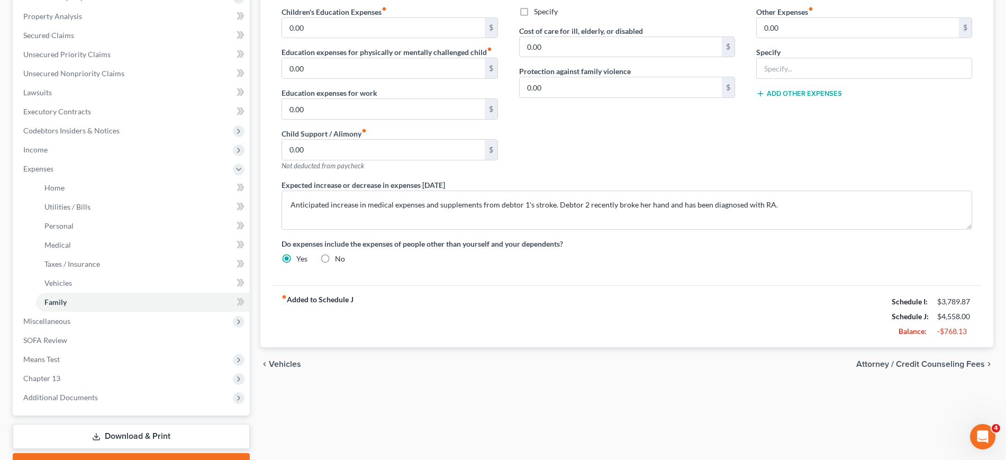 Image resolution: width=1006 pixels, height=460 pixels. Describe the element at coordinates (143, 302) in the screenshot. I see `a: Family` at that location.